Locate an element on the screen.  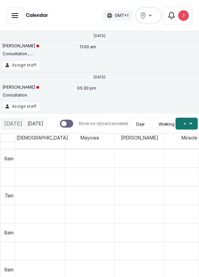
button: Day is located at coordinates (140, 124).